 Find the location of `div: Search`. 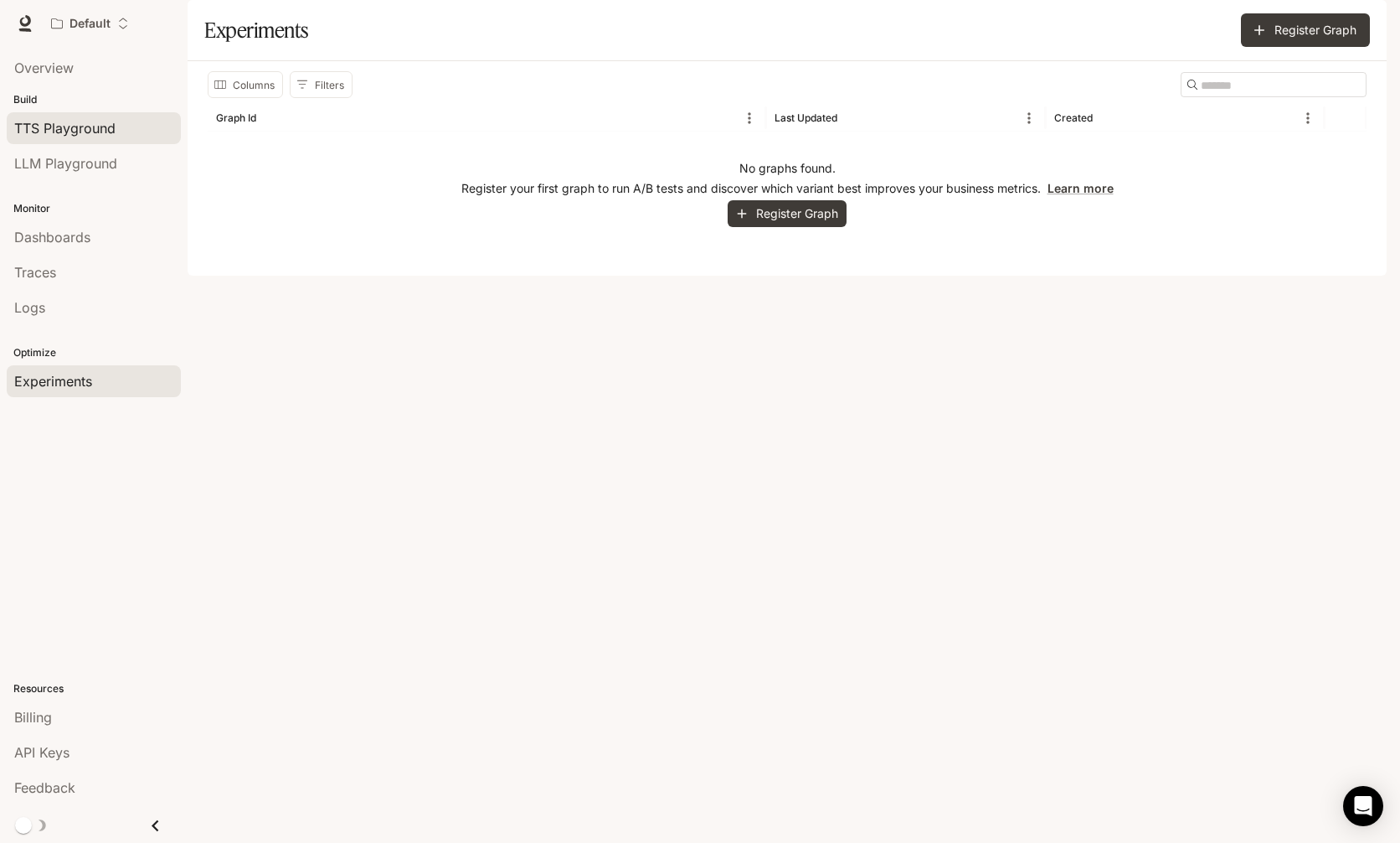

div: Search is located at coordinates (1273, 85).